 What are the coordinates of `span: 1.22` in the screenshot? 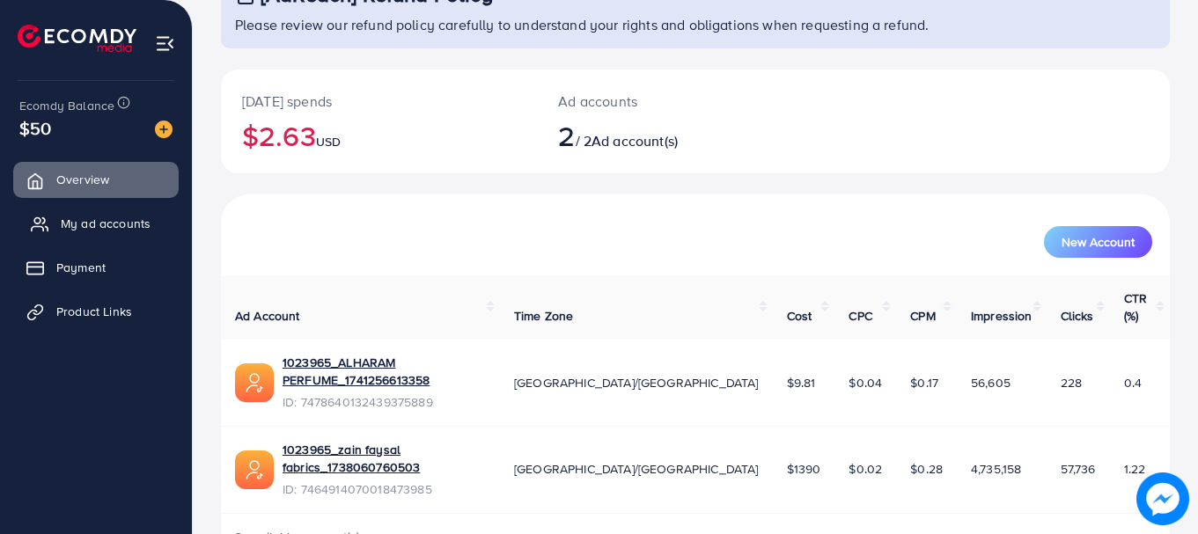 It's located at (1135, 469).